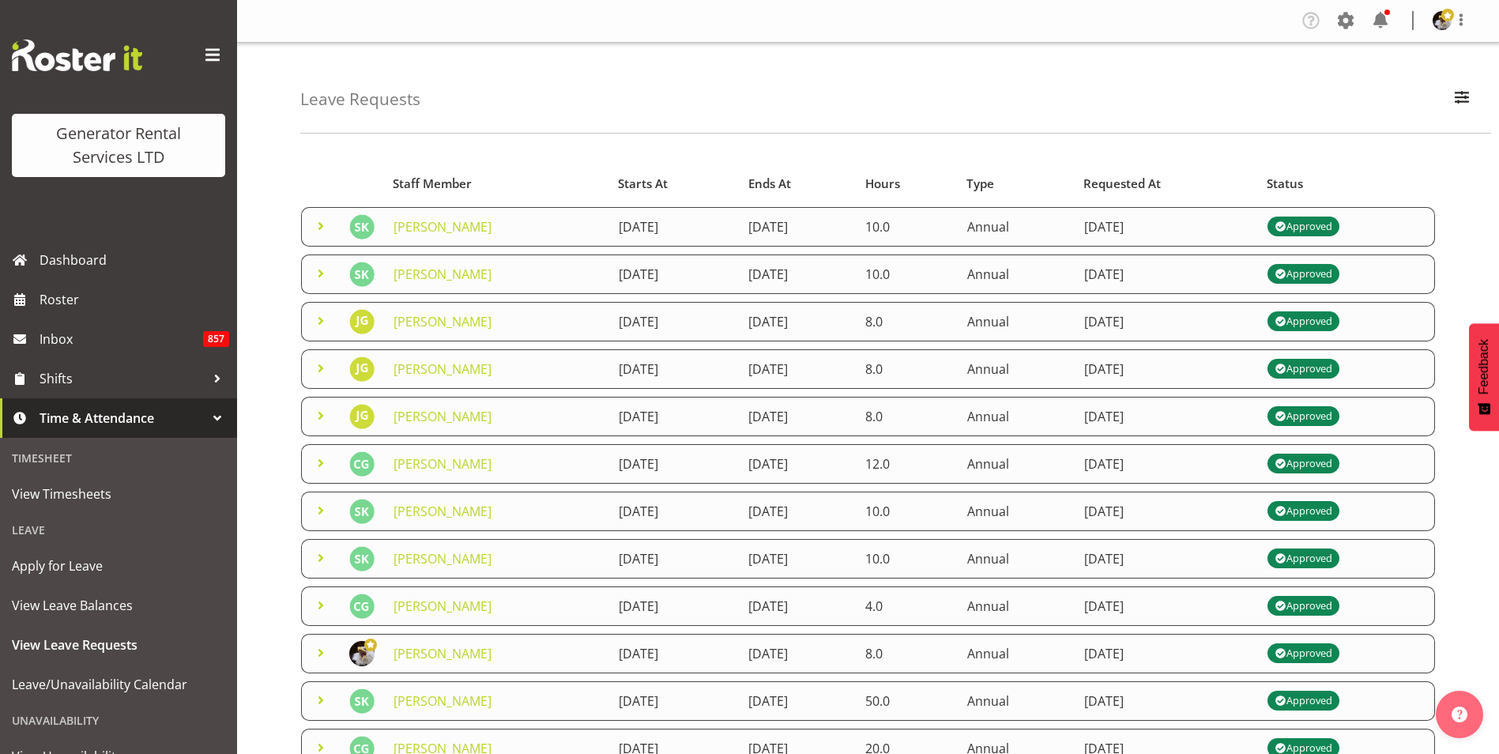  Describe the element at coordinates (119, 684) in the screenshot. I see `span: Leave/Unavailability Calendar` at that location.